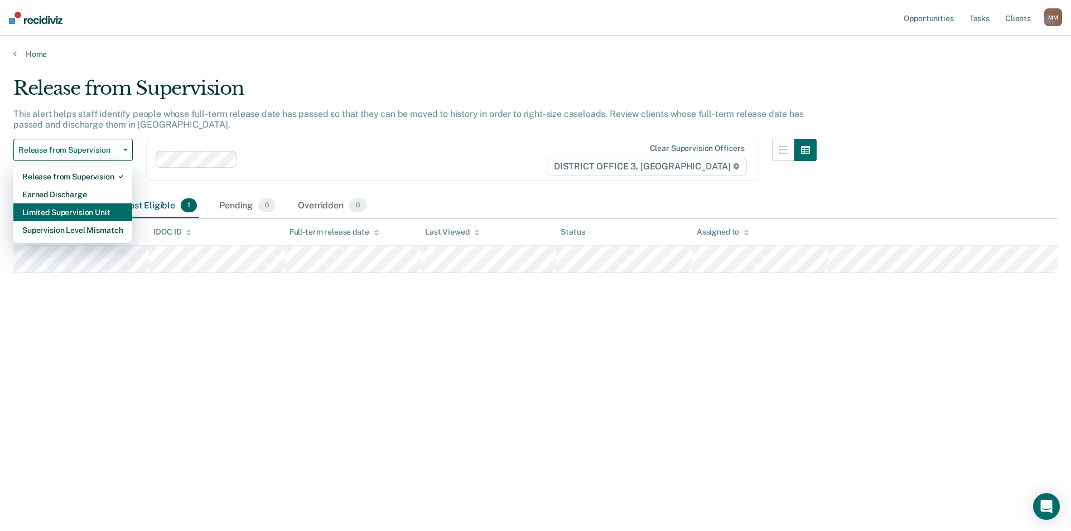  Describe the element at coordinates (535, 54) in the screenshot. I see `a: Home` at that location.